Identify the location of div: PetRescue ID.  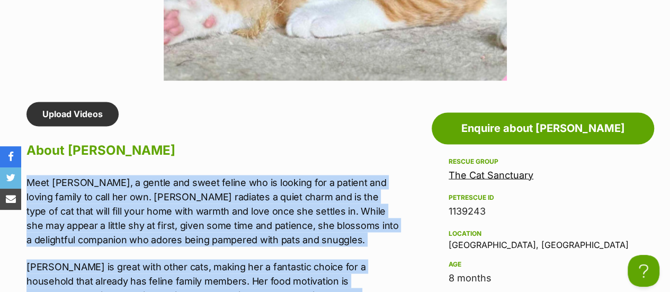
(543, 197).